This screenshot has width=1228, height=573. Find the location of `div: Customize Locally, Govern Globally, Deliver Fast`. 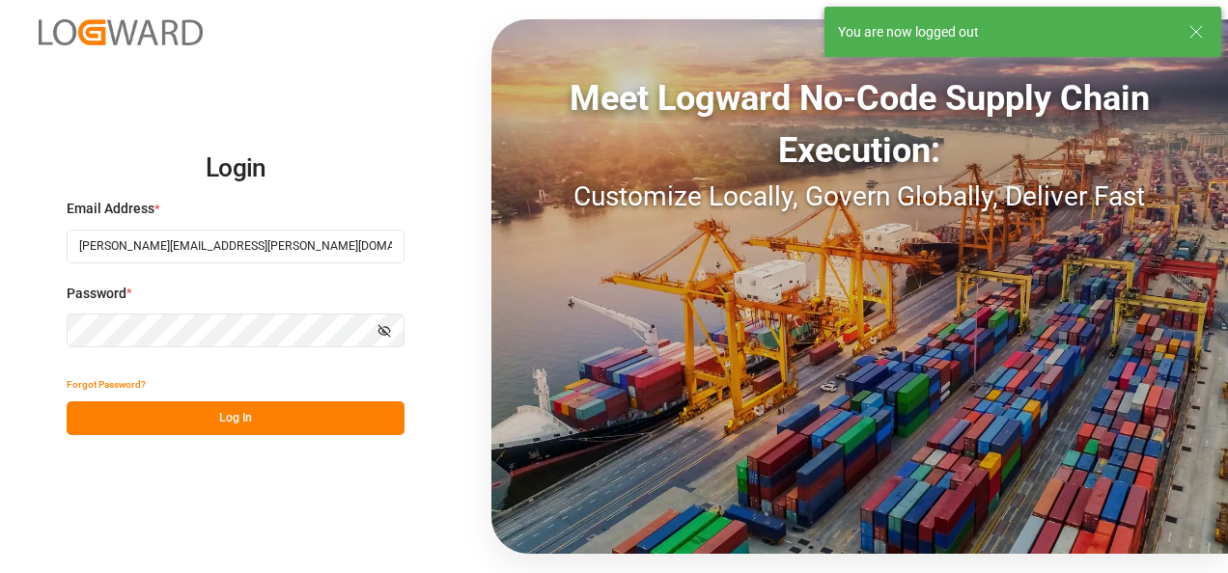

div: Customize Locally, Govern Globally, Deliver Fast is located at coordinates (859, 197).